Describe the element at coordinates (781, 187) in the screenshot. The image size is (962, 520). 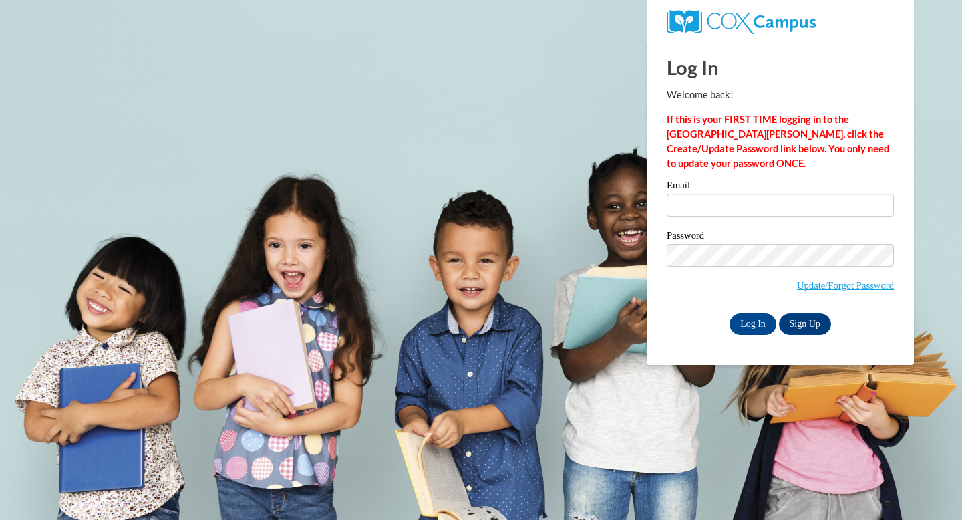
I see `label: Email` at that location.